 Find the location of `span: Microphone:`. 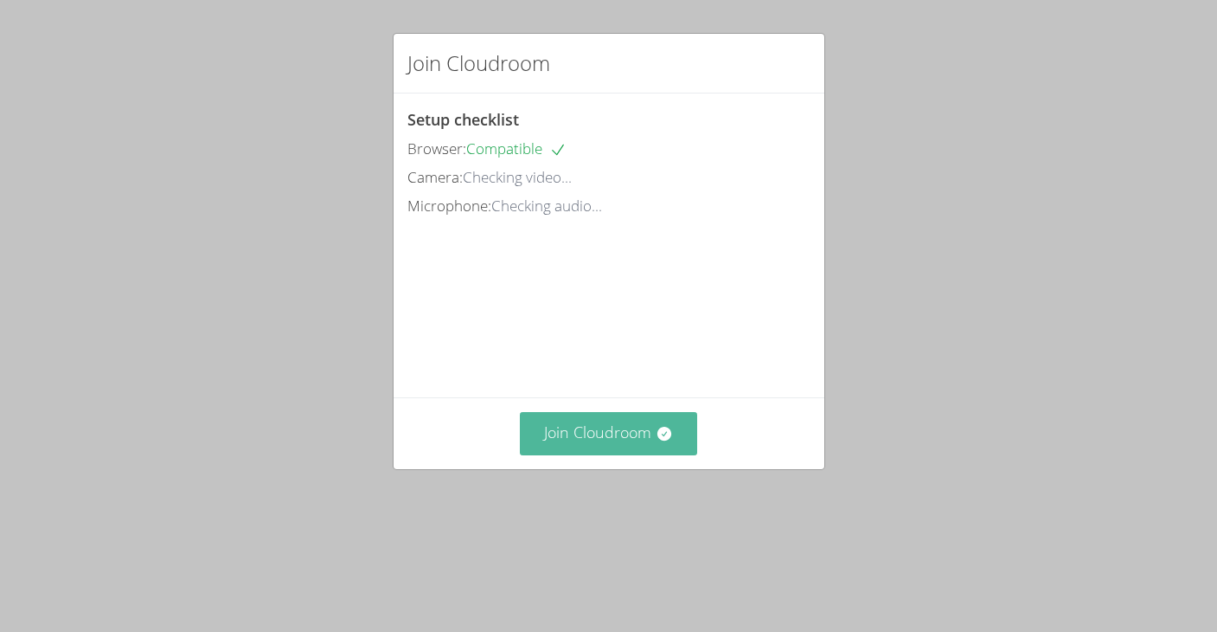

span: Microphone: is located at coordinates (449, 205).